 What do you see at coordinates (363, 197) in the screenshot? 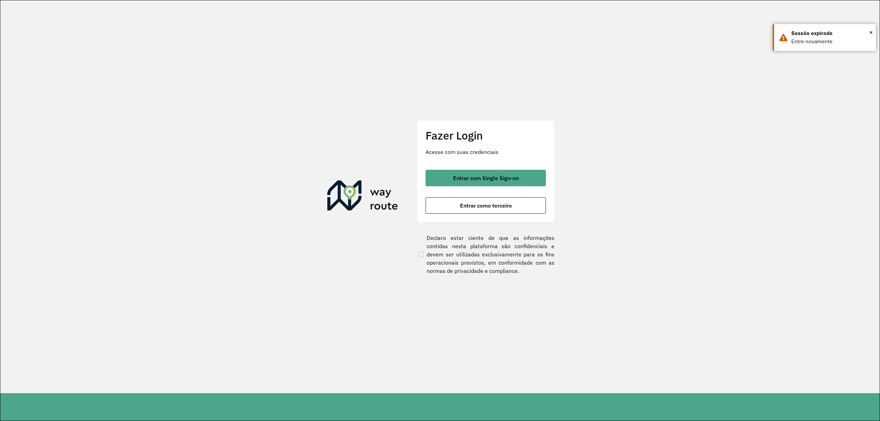
I see `img: Roteirizador AmbevTech` at bounding box center [363, 197].